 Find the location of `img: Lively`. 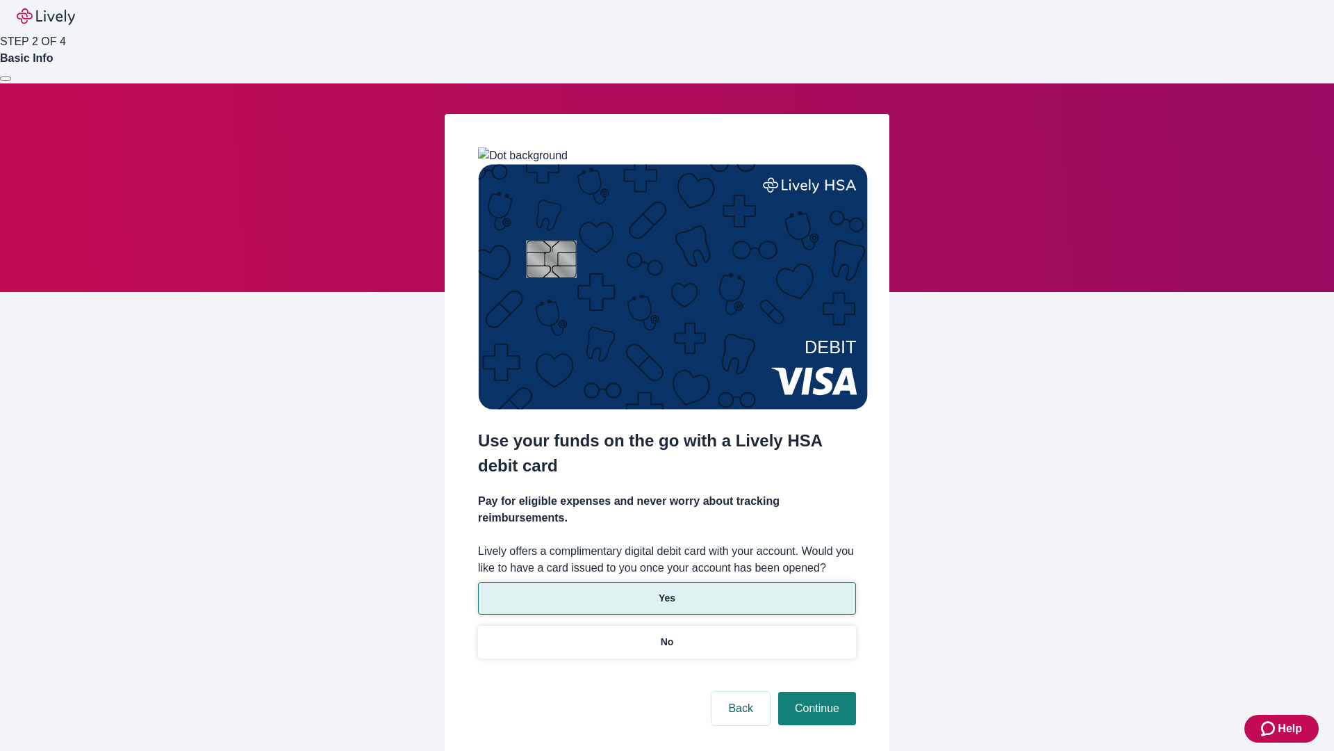

img: Lively is located at coordinates (46, 17).